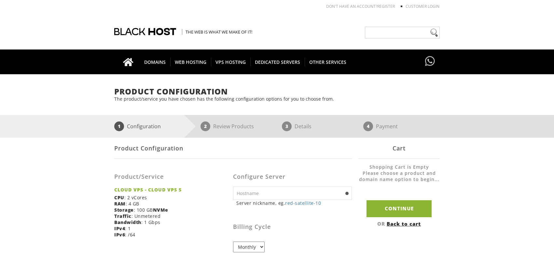 The width and height of the screenshot is (554, 267). I want to click on a: red-satellite-10, so click(303, 203).